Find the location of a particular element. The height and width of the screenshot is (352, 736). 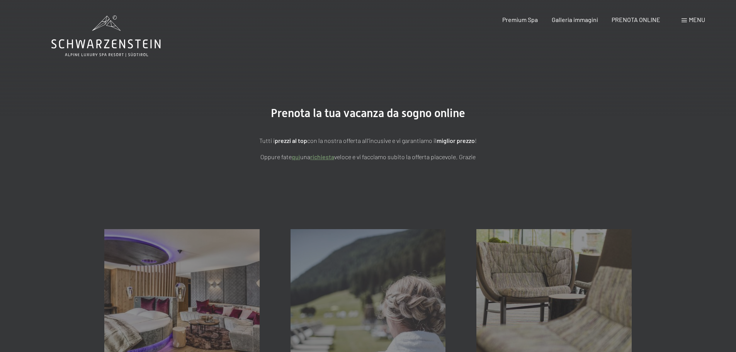

span: Menu is located at coordinates (697, 19).